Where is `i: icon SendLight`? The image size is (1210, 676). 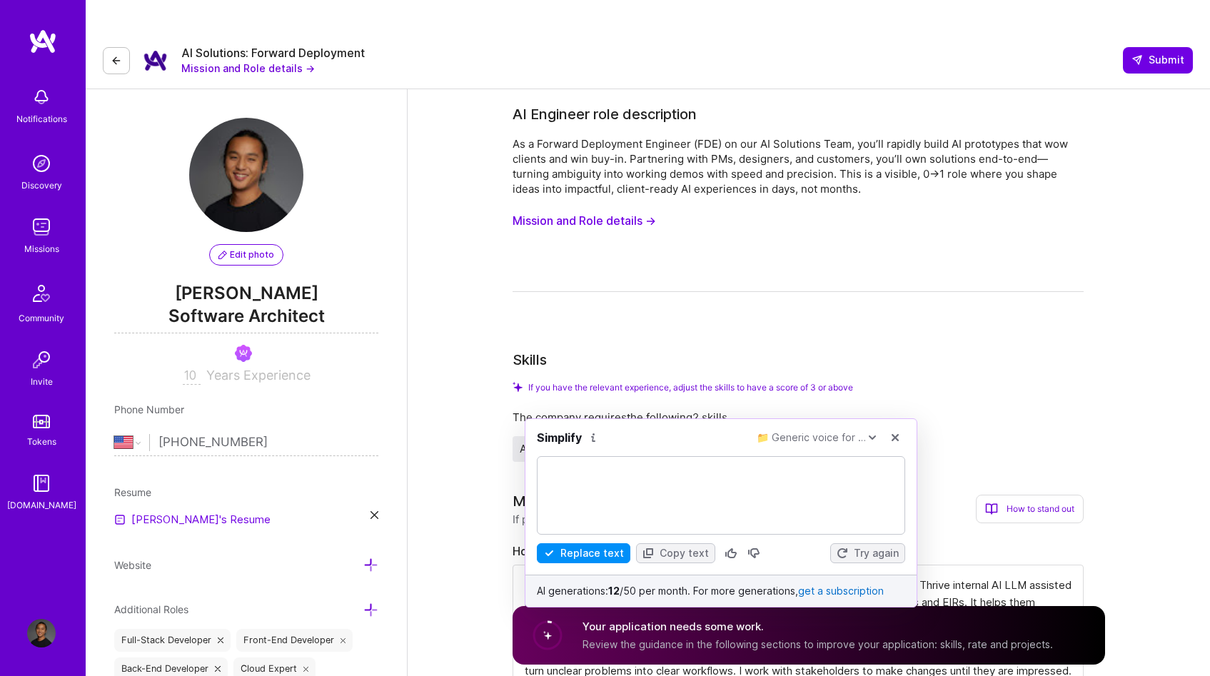
i: icon SendLight is located at coordinates (1137, 60).